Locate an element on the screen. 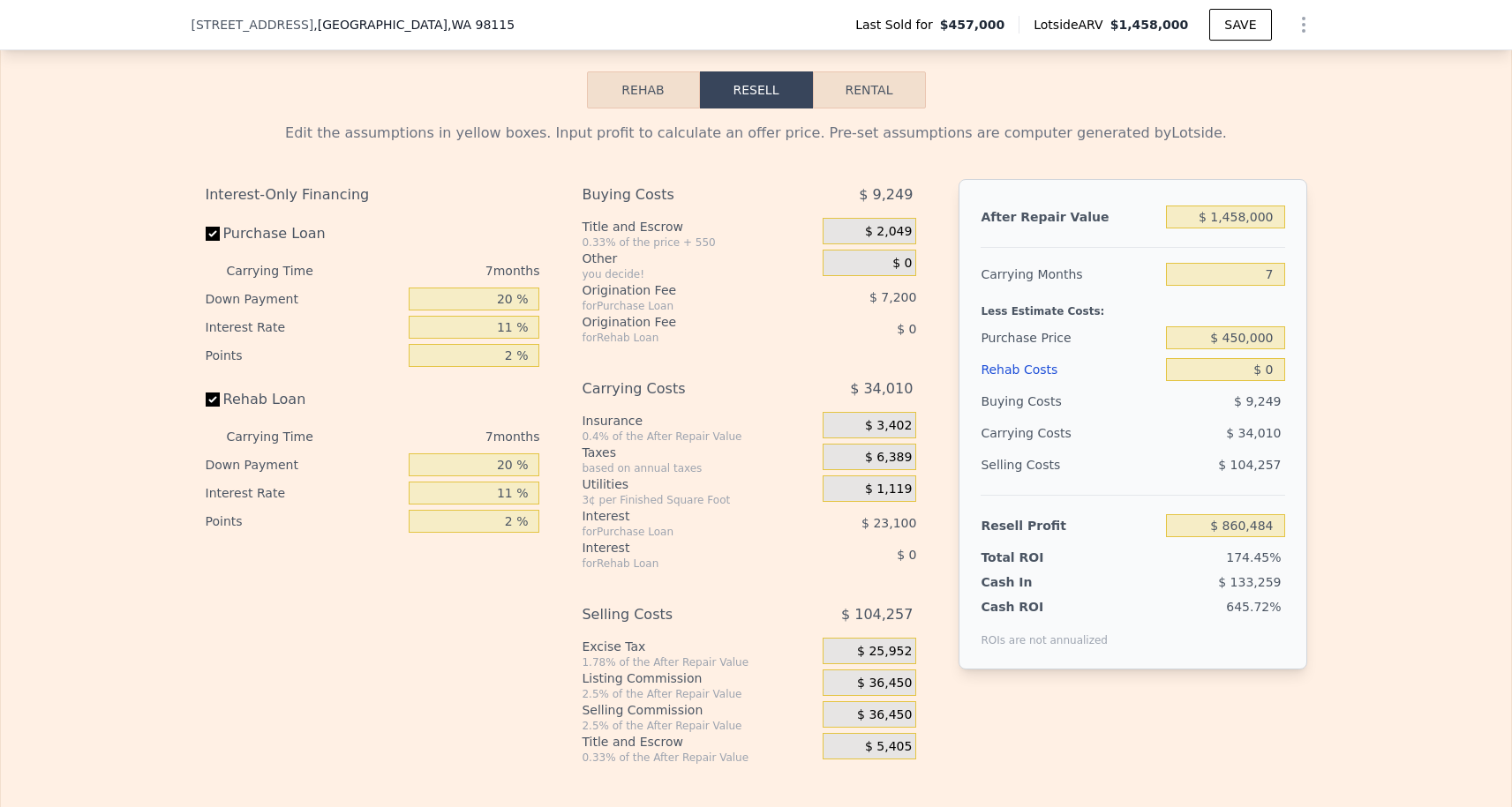 This screenshot has height=807, width=1512. div: ROIs are not annualized is located at coordinates (1044, 632).